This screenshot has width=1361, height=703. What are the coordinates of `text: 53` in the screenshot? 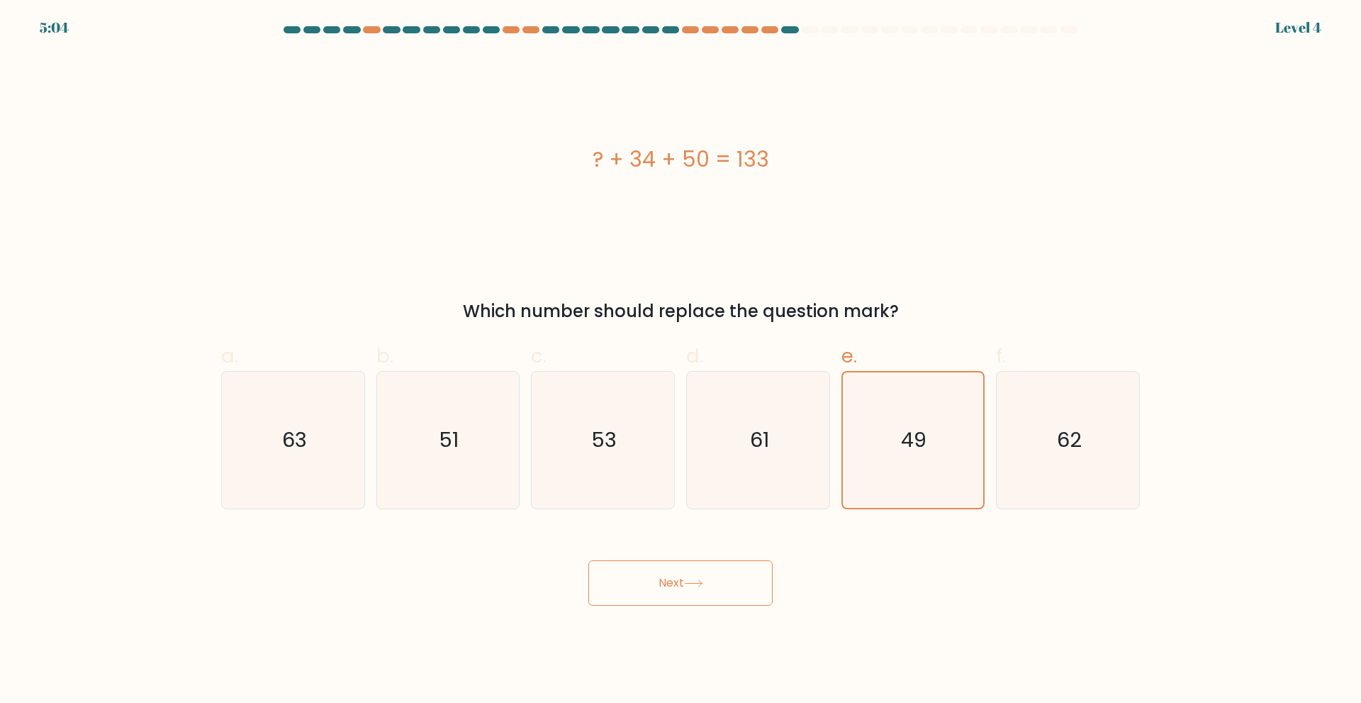 It's located at (605, 440).